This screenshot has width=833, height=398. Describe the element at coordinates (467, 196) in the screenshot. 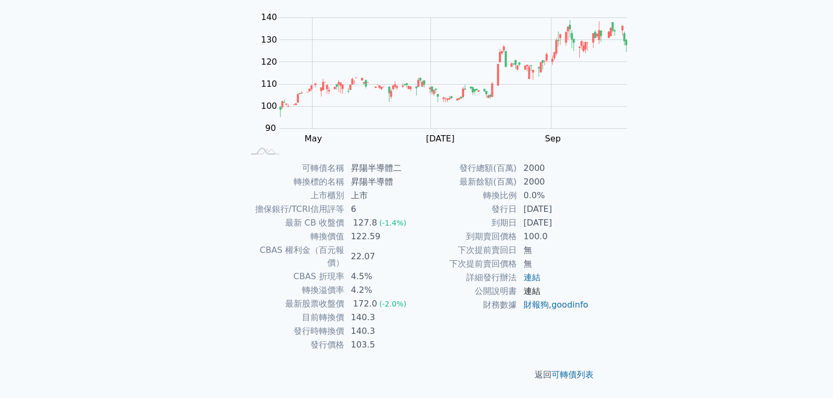

I see `td: 轉換比例` at that location.